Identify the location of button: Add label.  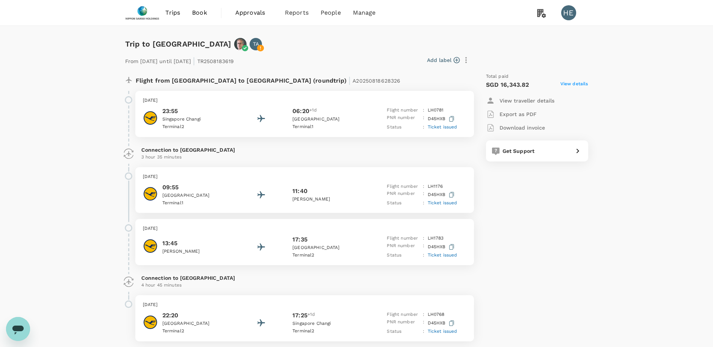
(443, 60).